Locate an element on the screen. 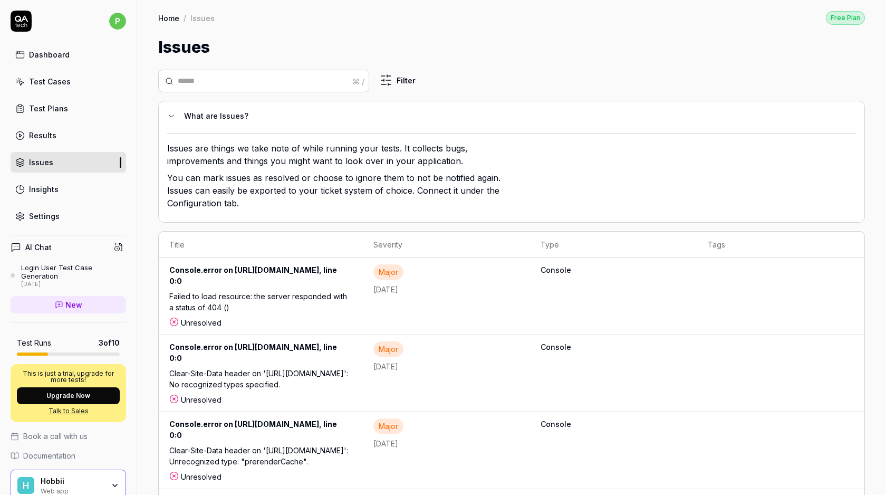  p: This is just a trial, upgrade for more tests! is located at coordinates (68, 377).